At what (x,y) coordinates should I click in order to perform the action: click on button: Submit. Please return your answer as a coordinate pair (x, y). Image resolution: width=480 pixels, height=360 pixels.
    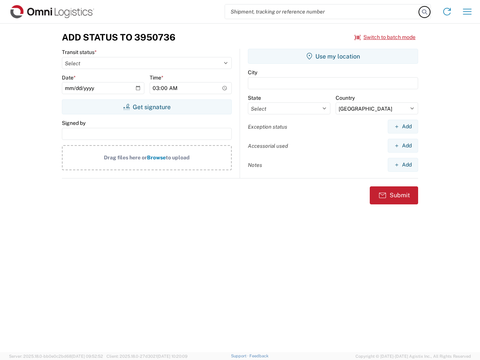
    Looking at the image, I should click on (393, 195).